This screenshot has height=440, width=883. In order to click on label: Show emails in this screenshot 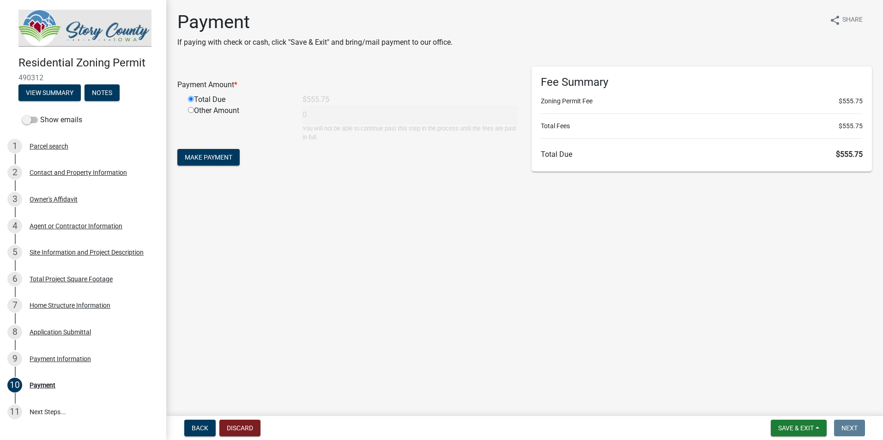, I will do `click(52, 120)`.